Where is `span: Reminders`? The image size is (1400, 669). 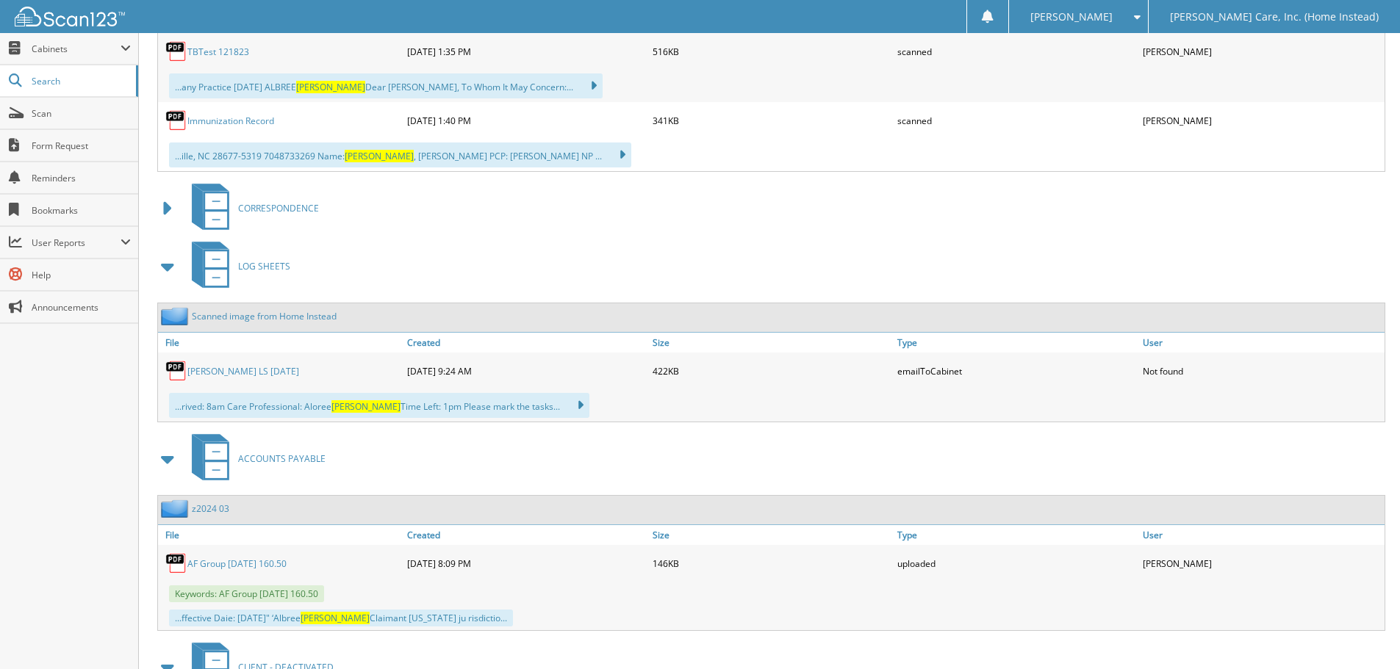
span: Reminders is located at coordinates (81, 178).